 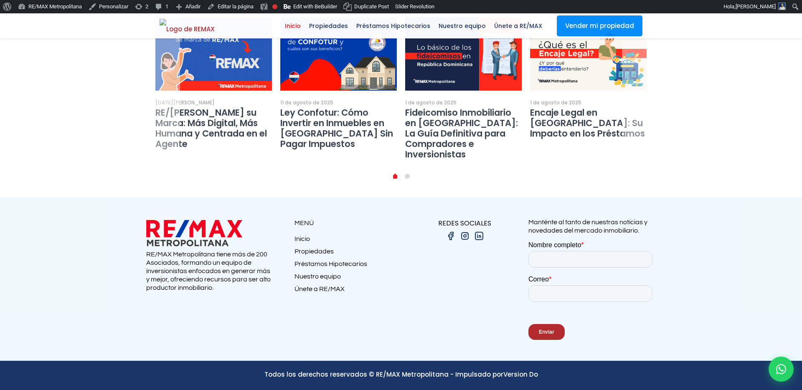 I want to click on a: next slide, so click(x=634, y=99).